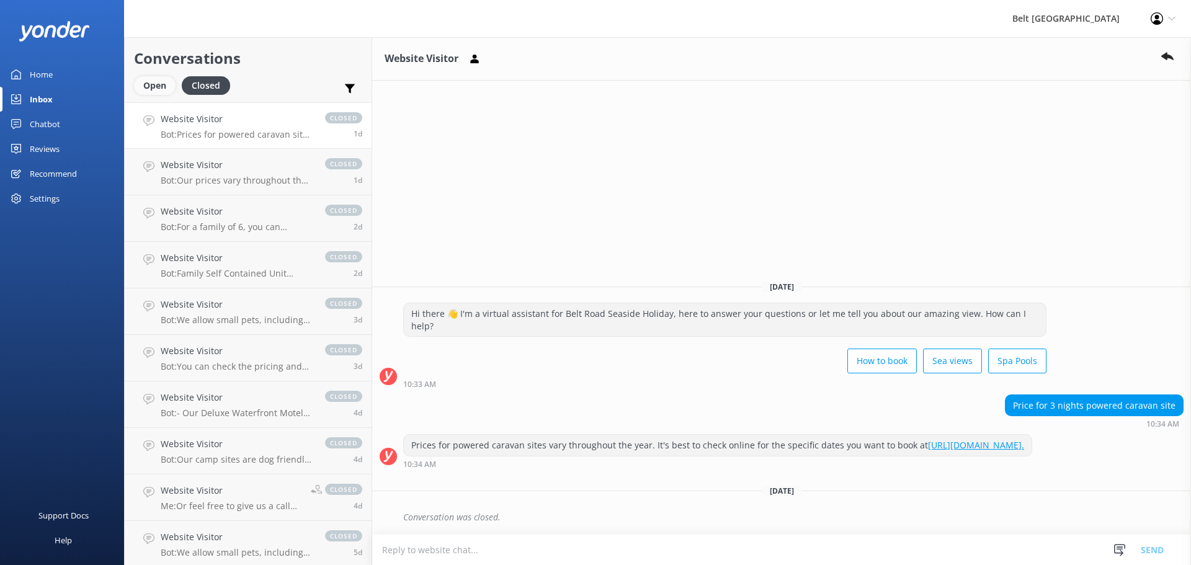  What do you see at coordinates (45, 124) in the screenshot?
I see `div: Chatbot` at bounding box center [45, 124].